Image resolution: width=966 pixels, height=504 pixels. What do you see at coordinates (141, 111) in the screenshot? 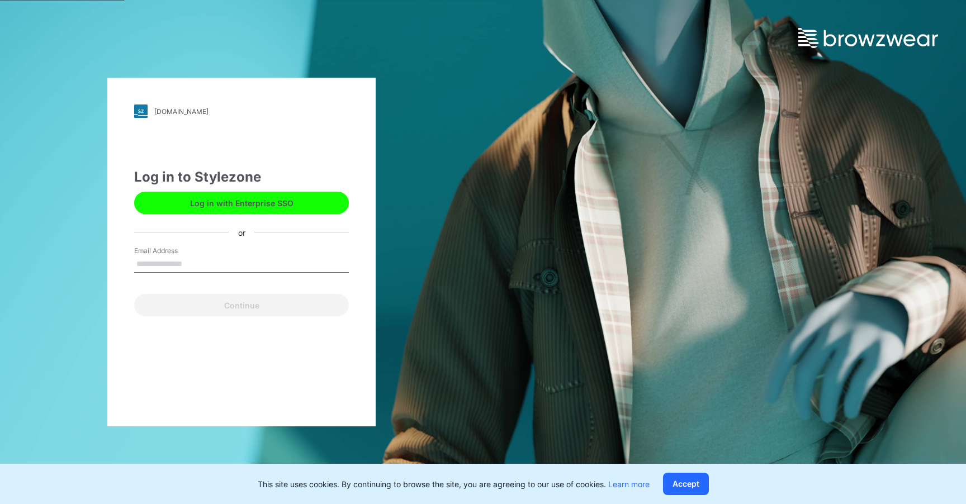
I see `img: stylezone-logo.562084cfcfab977791bfbf7441f1a819.svg` at bounding box center [141, 111].